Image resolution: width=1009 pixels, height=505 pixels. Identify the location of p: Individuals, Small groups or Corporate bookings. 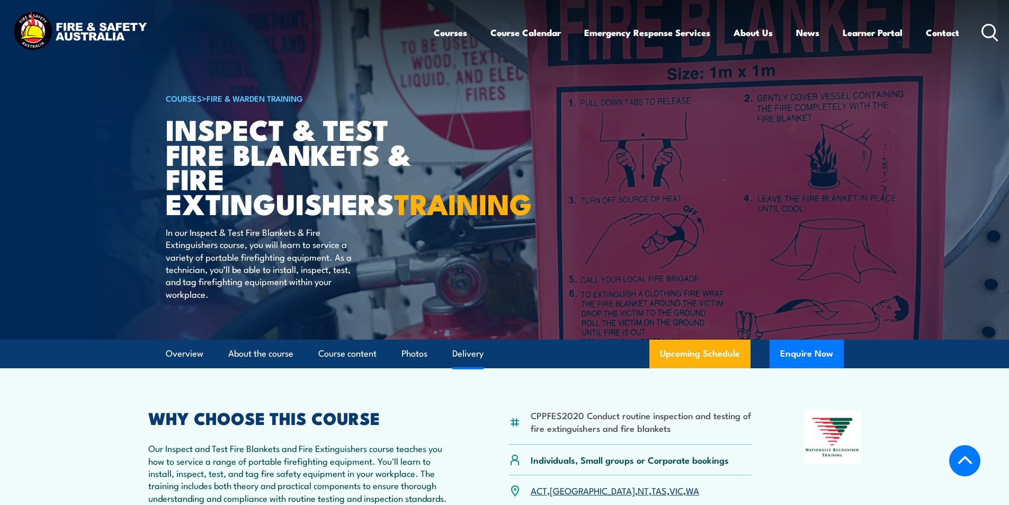
(630, 459).